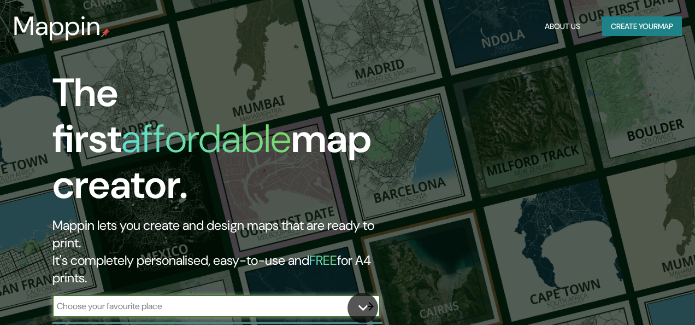 Image resolution: width=695 pixels, height=325 pixels. Describe the element at coordinates (642, 26) in the screenshot. I see `button: Create yourmap` at that location.